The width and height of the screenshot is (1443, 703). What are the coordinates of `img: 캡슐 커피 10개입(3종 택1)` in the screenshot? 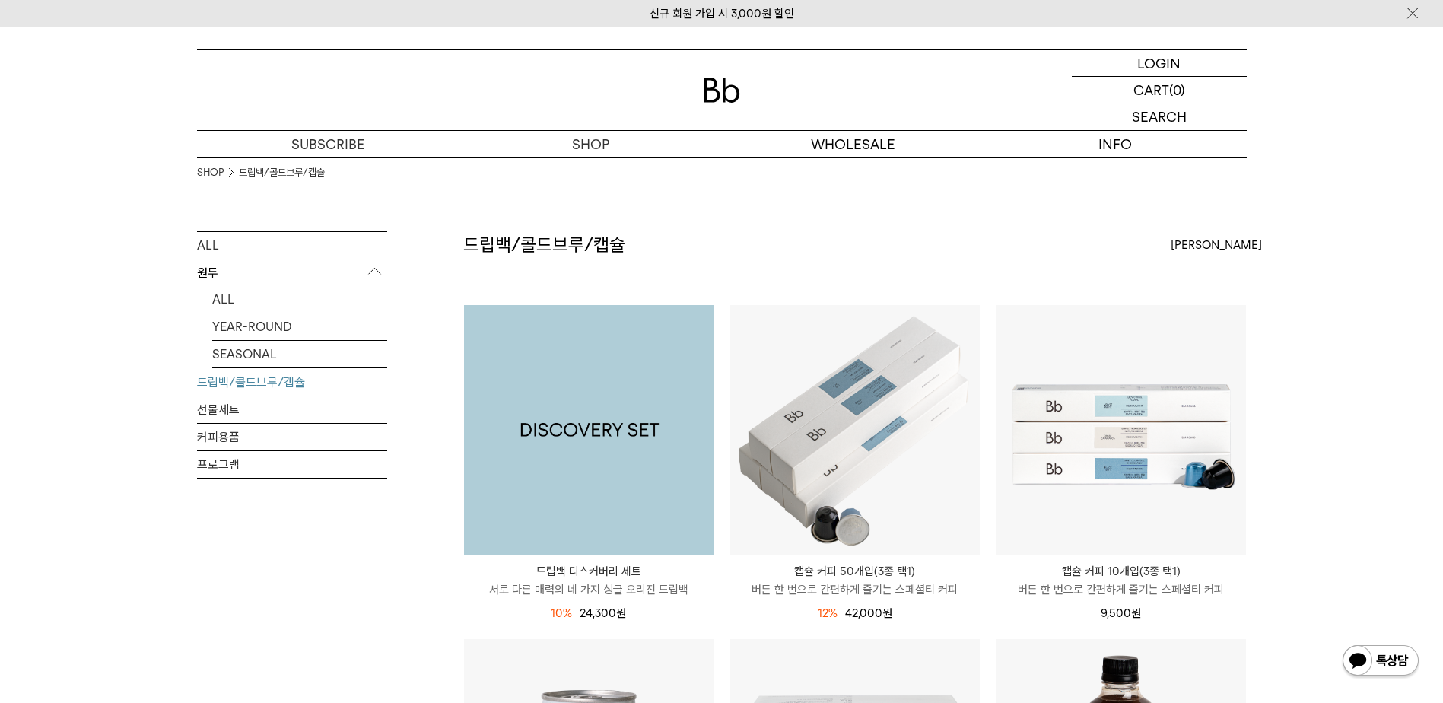 It's located at (1121, 430).